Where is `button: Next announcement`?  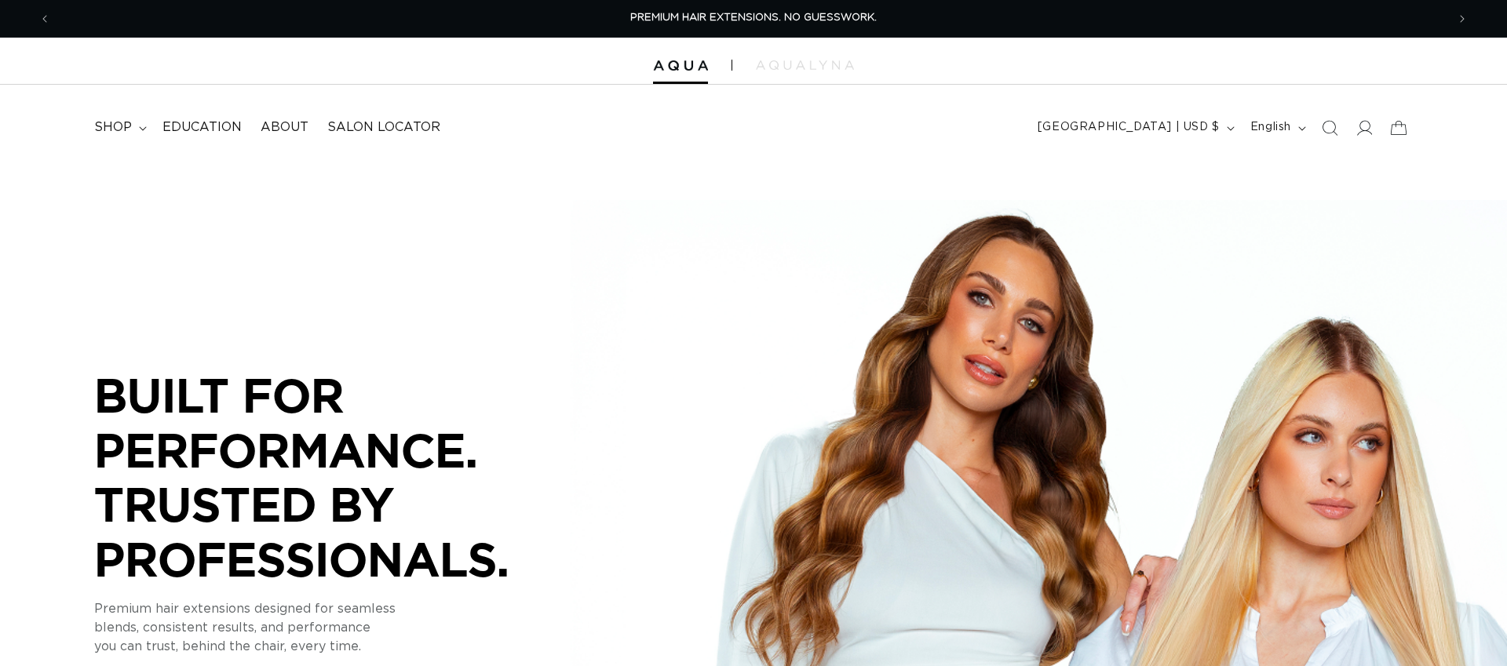 button: Next announcement is located at coordinates (1462, 19).